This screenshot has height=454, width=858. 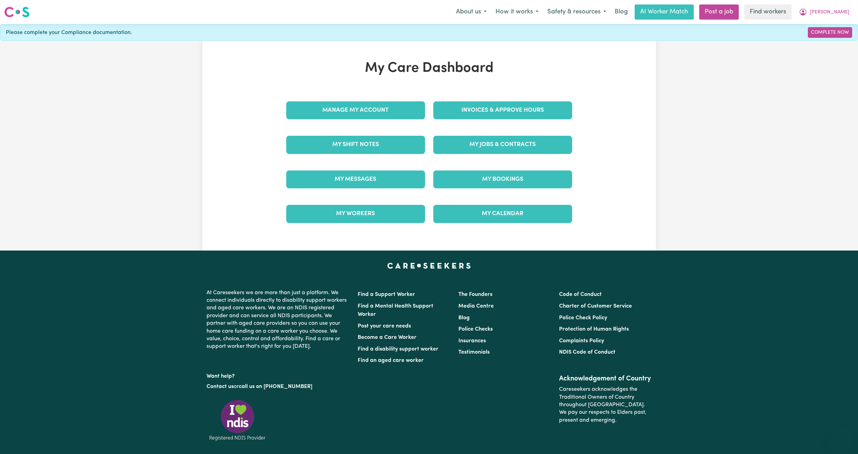 I want to click on button: Safety & resources, so click(x=576, y=12).